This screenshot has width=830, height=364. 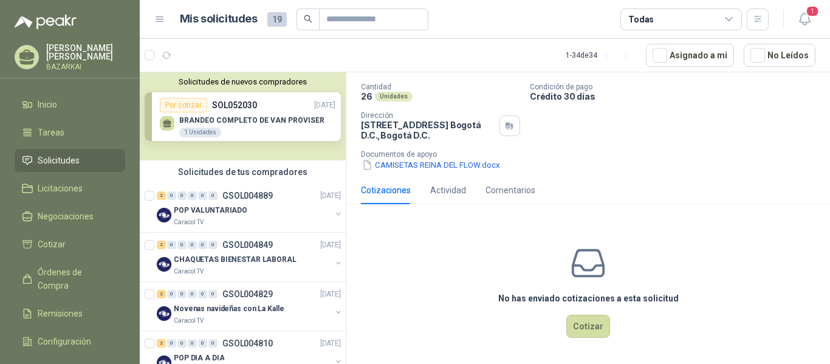 I want to click on p: Dirección, so click(x=428, y=115).